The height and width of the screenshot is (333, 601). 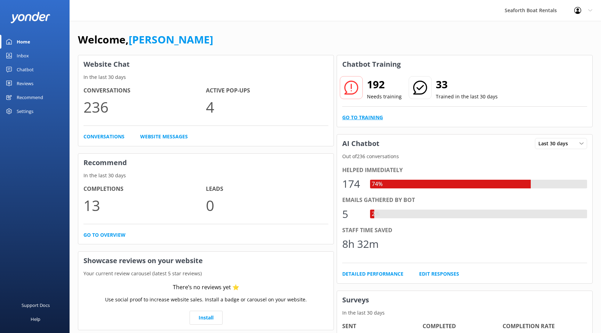 I want to click on a: Install, so click(x=206, y=318).